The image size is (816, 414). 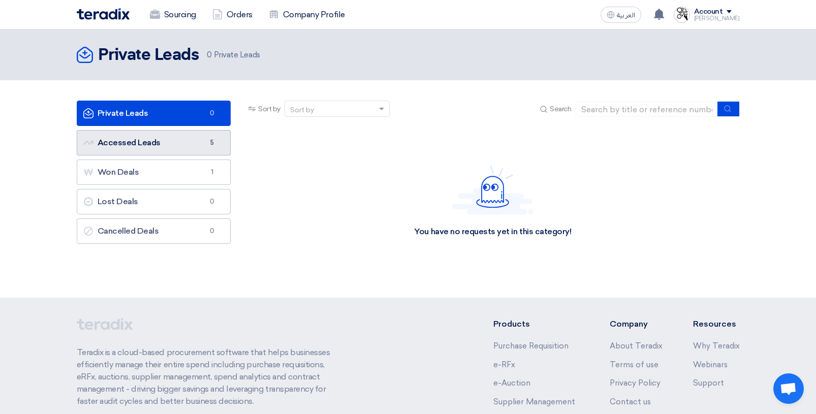 What do you see at coordinates (708, 383) in the screenshot?
I see `a: Support` at bounding box center [708, 383].